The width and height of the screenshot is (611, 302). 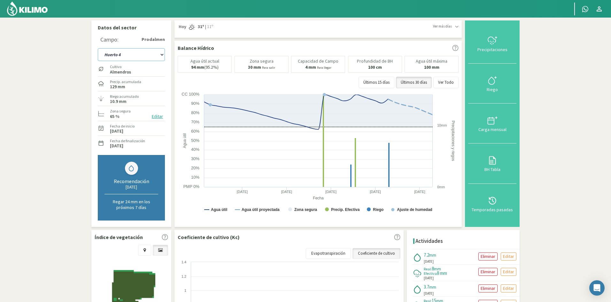 I want to click on text: 1, so click(x=185, y=290).